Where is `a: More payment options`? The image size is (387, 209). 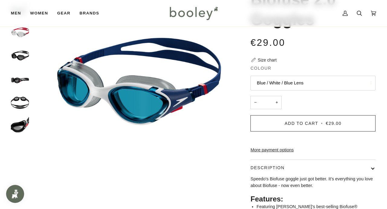
a: More payment options is located at coordinates (313, 150).